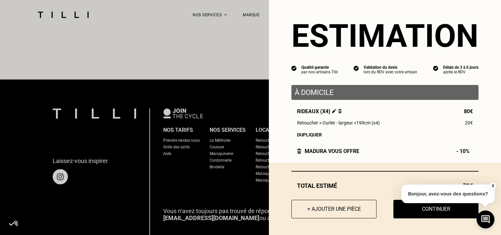 The height and width of the screenshot is (235, 501). I want to click on button: X, so click(493, 186).